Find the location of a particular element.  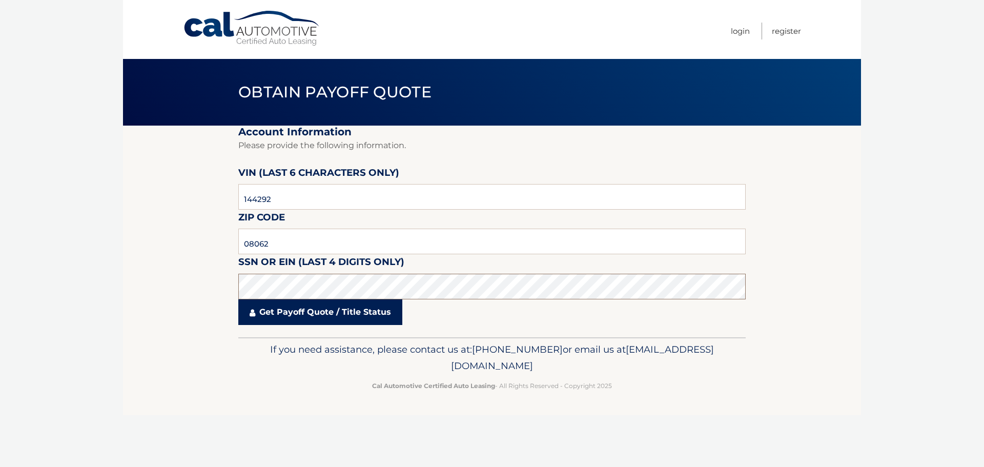

a: Cal Automotive is located at coordinates (252, 28).